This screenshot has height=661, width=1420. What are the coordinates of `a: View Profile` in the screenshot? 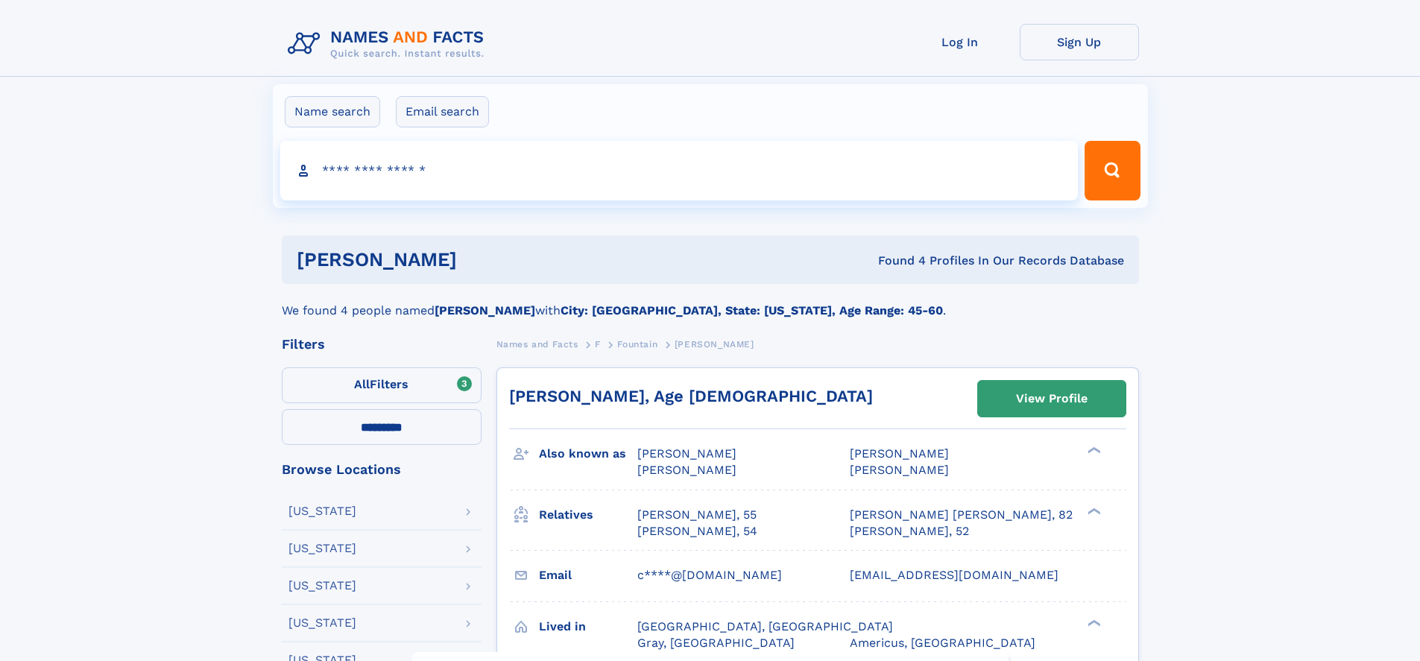 It's located at (1052, 399).